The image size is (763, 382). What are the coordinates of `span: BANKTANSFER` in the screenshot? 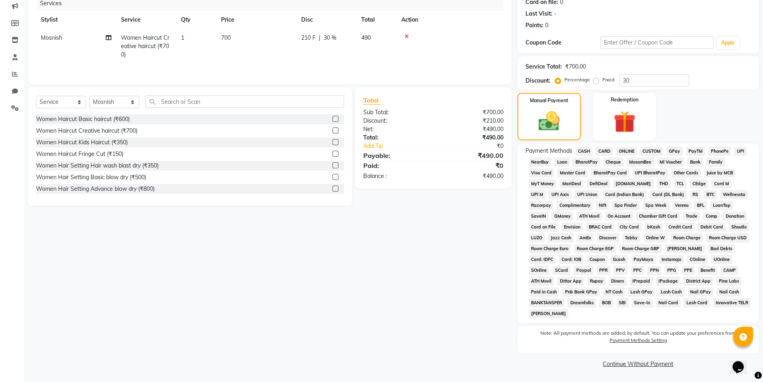 It's located at (547, 302).